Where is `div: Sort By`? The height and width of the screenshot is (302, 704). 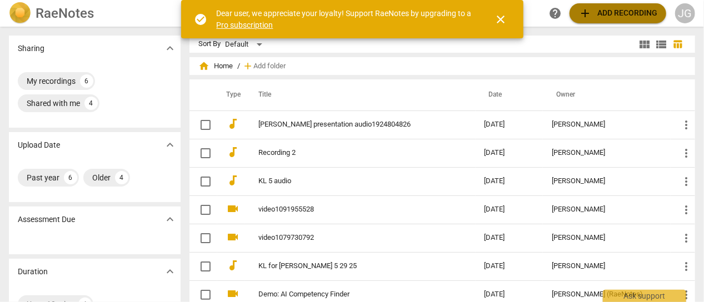 div: Sort By is located at coordinates (209, 44).